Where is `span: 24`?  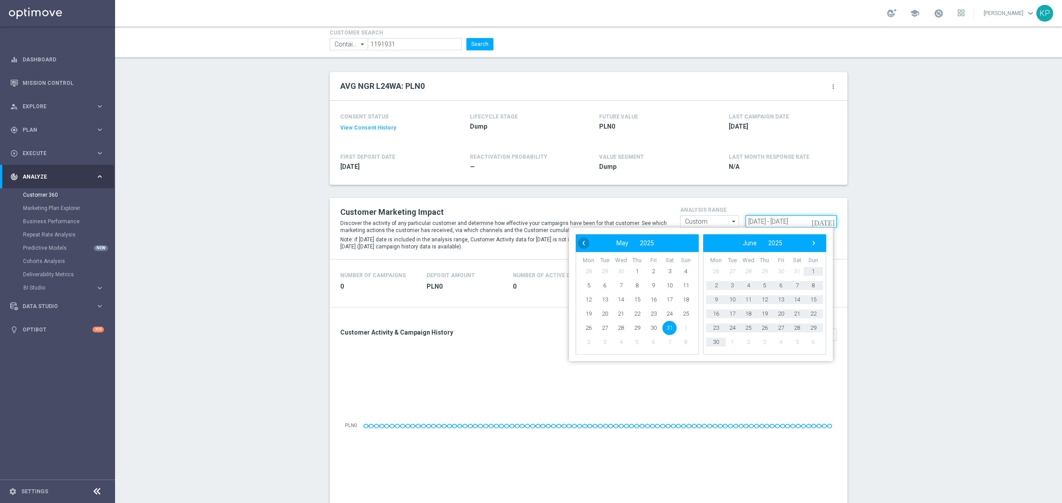
span: 24 is located at coordinates (669, 314).